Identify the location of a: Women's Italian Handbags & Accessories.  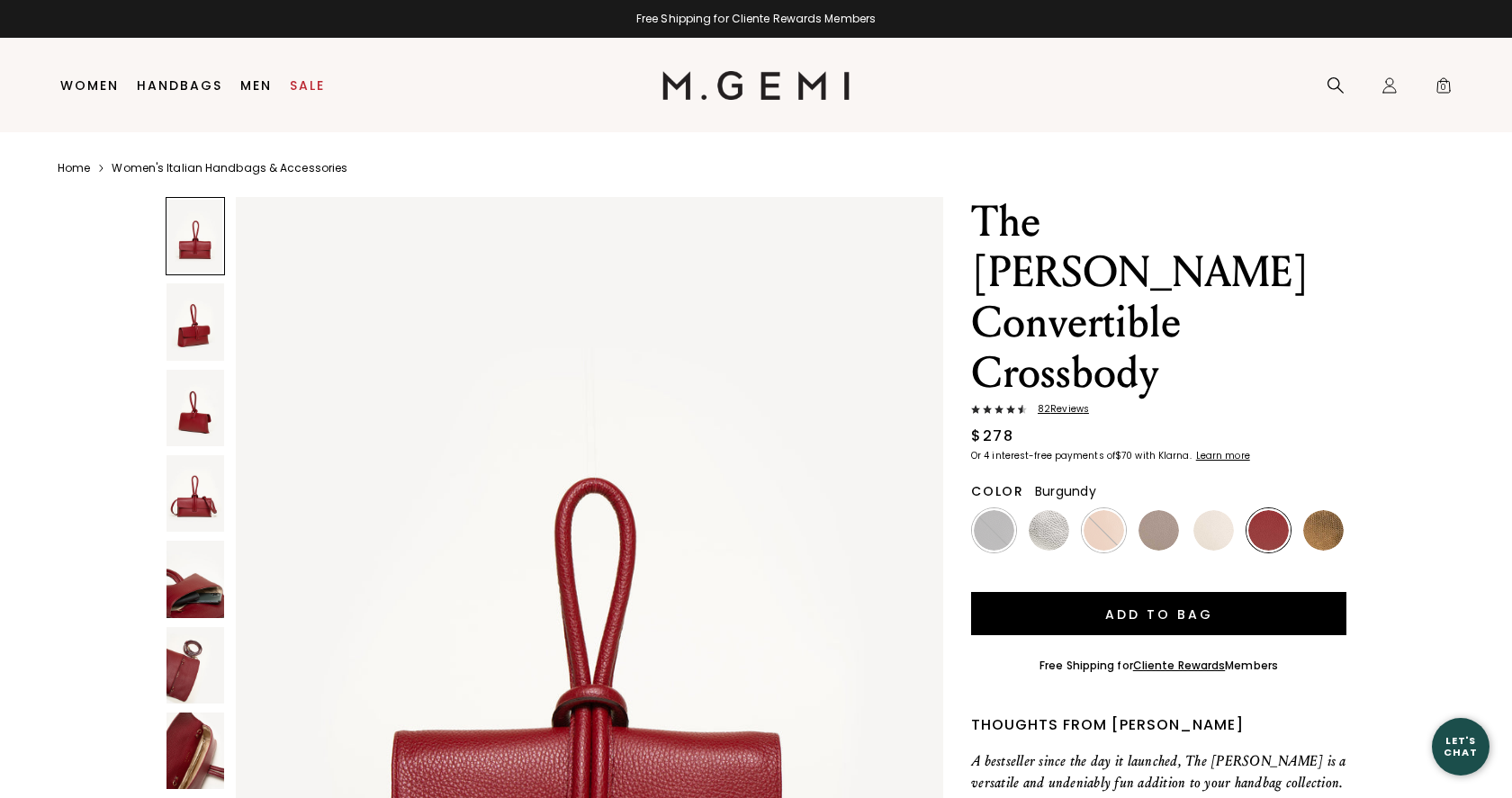
(230, 169).